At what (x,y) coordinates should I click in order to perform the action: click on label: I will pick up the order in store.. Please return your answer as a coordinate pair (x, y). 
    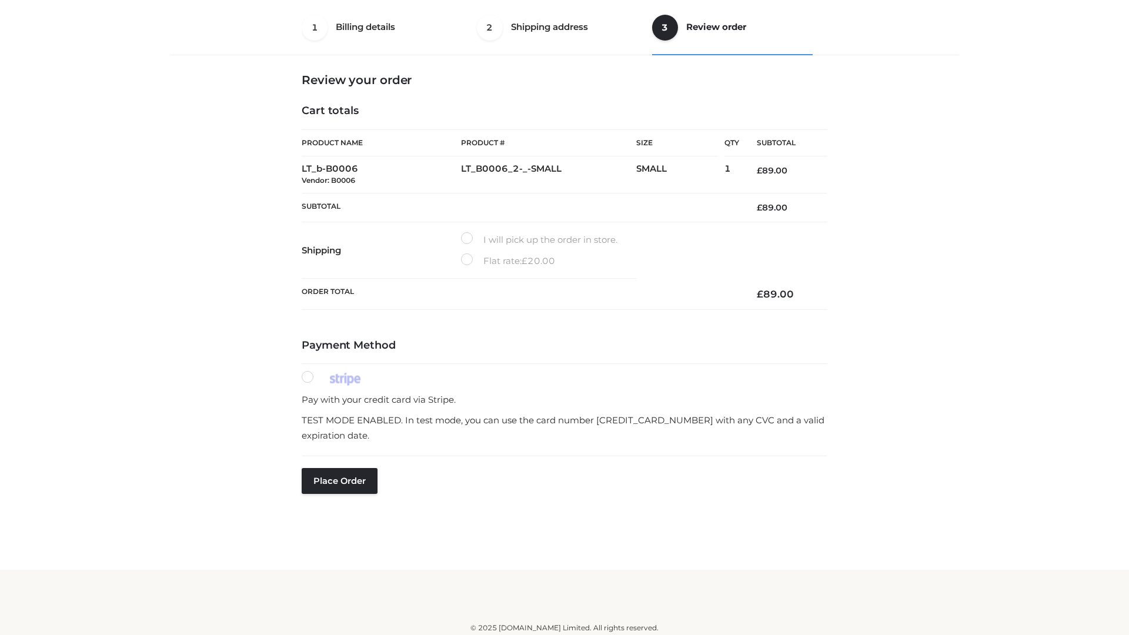
    Looking at the image, I should click on (539, 240).